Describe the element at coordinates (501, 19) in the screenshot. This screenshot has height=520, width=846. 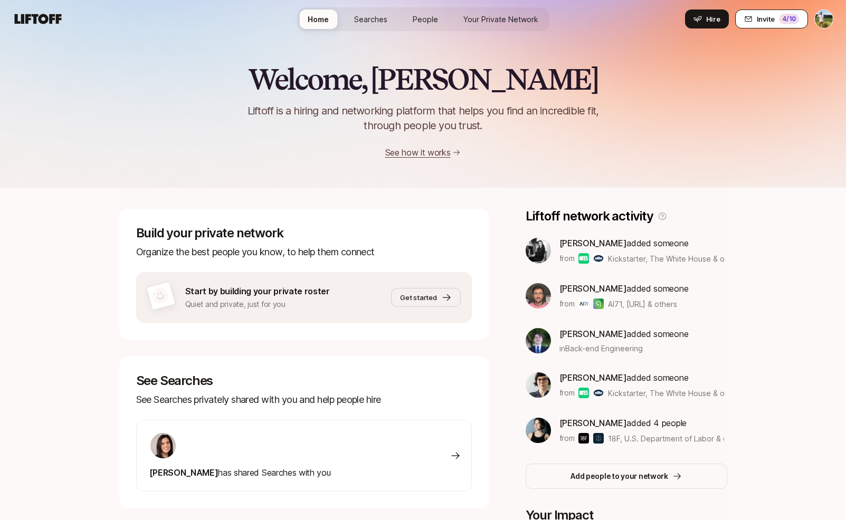
I see `a: Your Private Network` at that location.